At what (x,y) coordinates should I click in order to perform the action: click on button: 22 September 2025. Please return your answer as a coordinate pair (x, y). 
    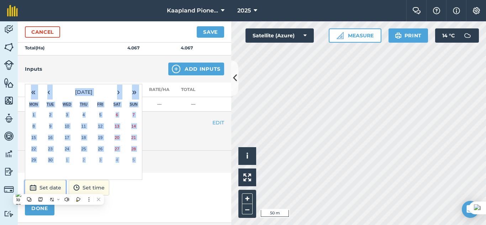
    Looking at the image, I should click on (33, 149).